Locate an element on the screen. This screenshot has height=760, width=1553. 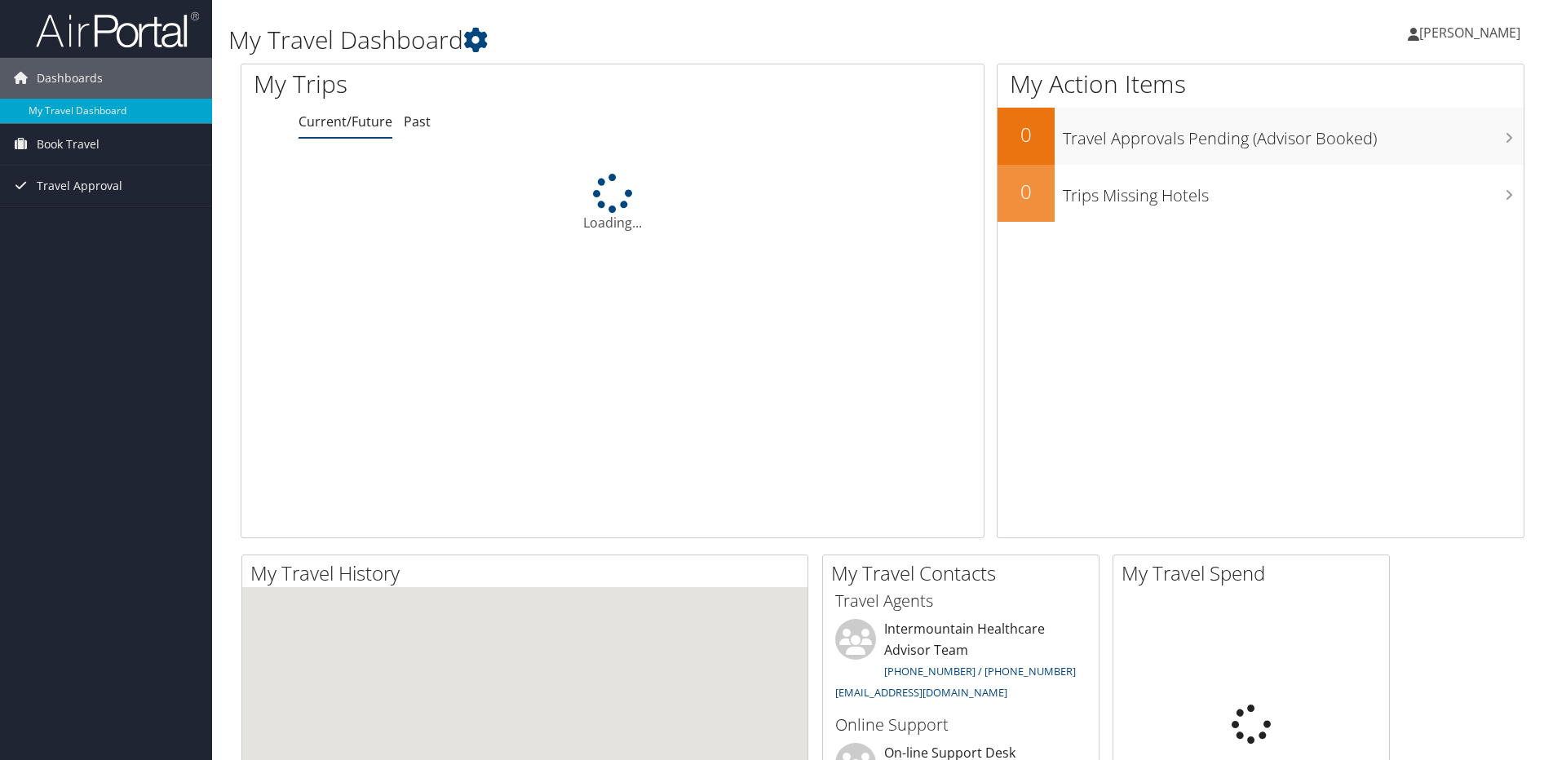
a: Past is located at coordinates (417, 122).